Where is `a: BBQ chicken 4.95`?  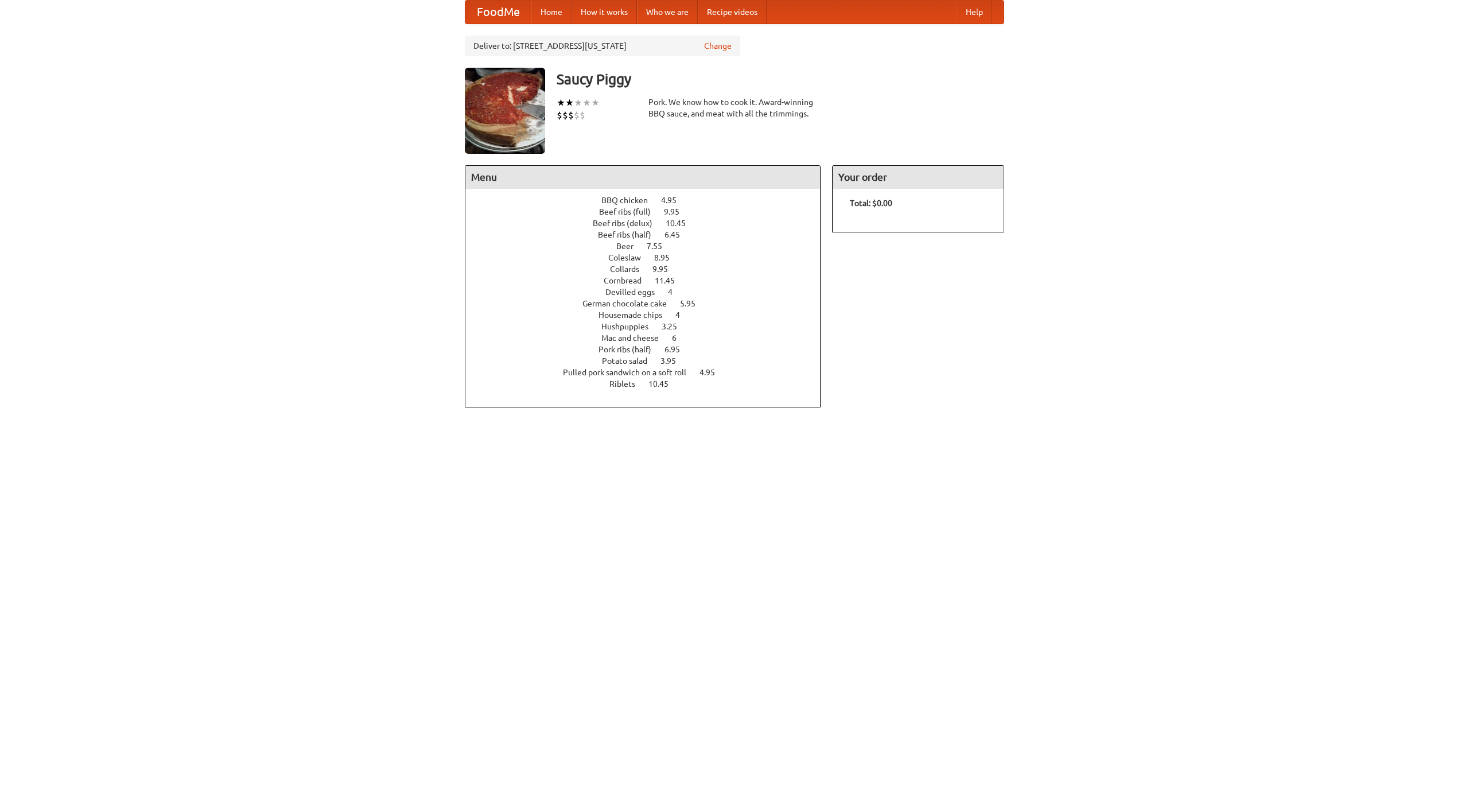 a: BBQ chicken 4.95 is located at coordinates (650, 200).